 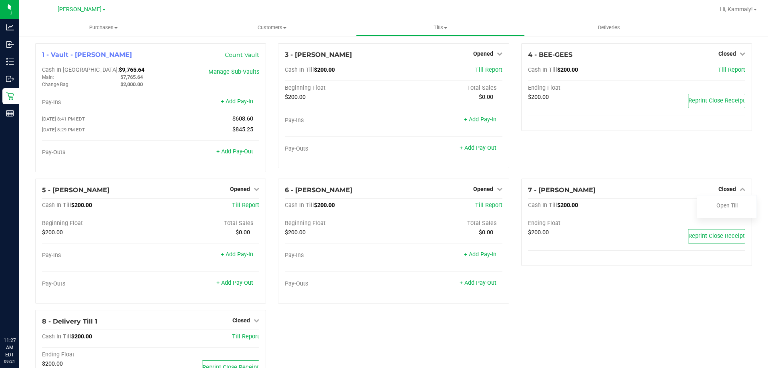 What do you see at coordinates (10, 96) in the screenshot?
I see `inline-svg: Retail` at bounding box center [10, 96].